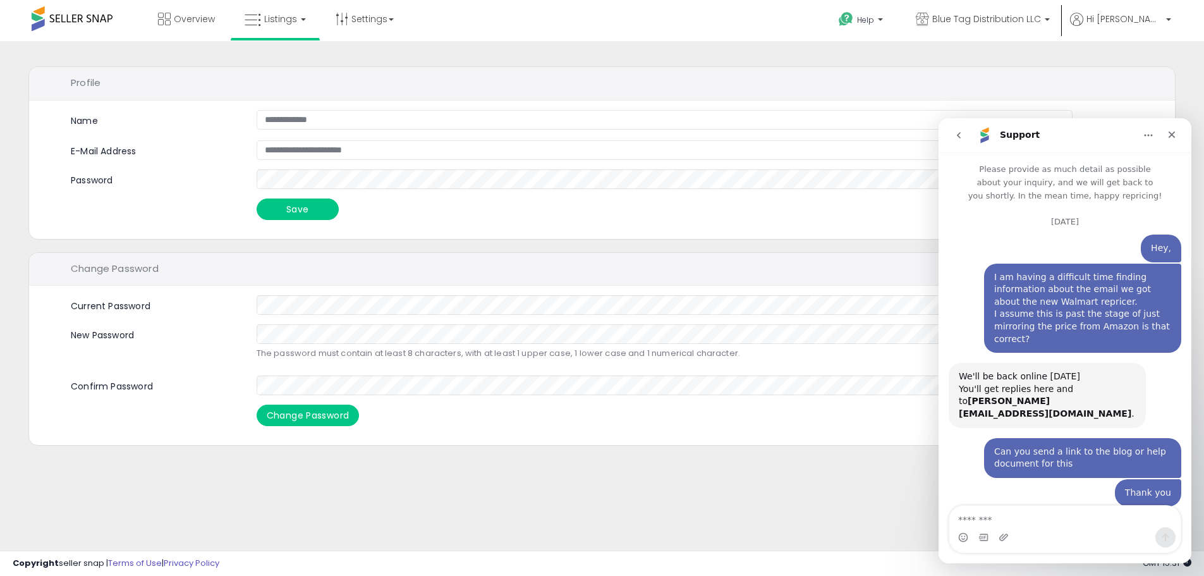 The image size is (1204, 576). What do you see at coordinates (126, 282) in the screenshot?
I see `div: Support says…` at bounding box center [126, 282].